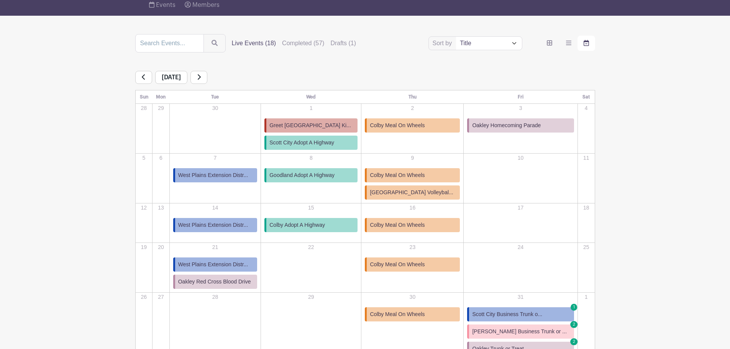 The image size is (730, 349). What do you see at coordinates (586, 108) in the screenshot?
I see `p: 4` at bounding box center [586, 108].